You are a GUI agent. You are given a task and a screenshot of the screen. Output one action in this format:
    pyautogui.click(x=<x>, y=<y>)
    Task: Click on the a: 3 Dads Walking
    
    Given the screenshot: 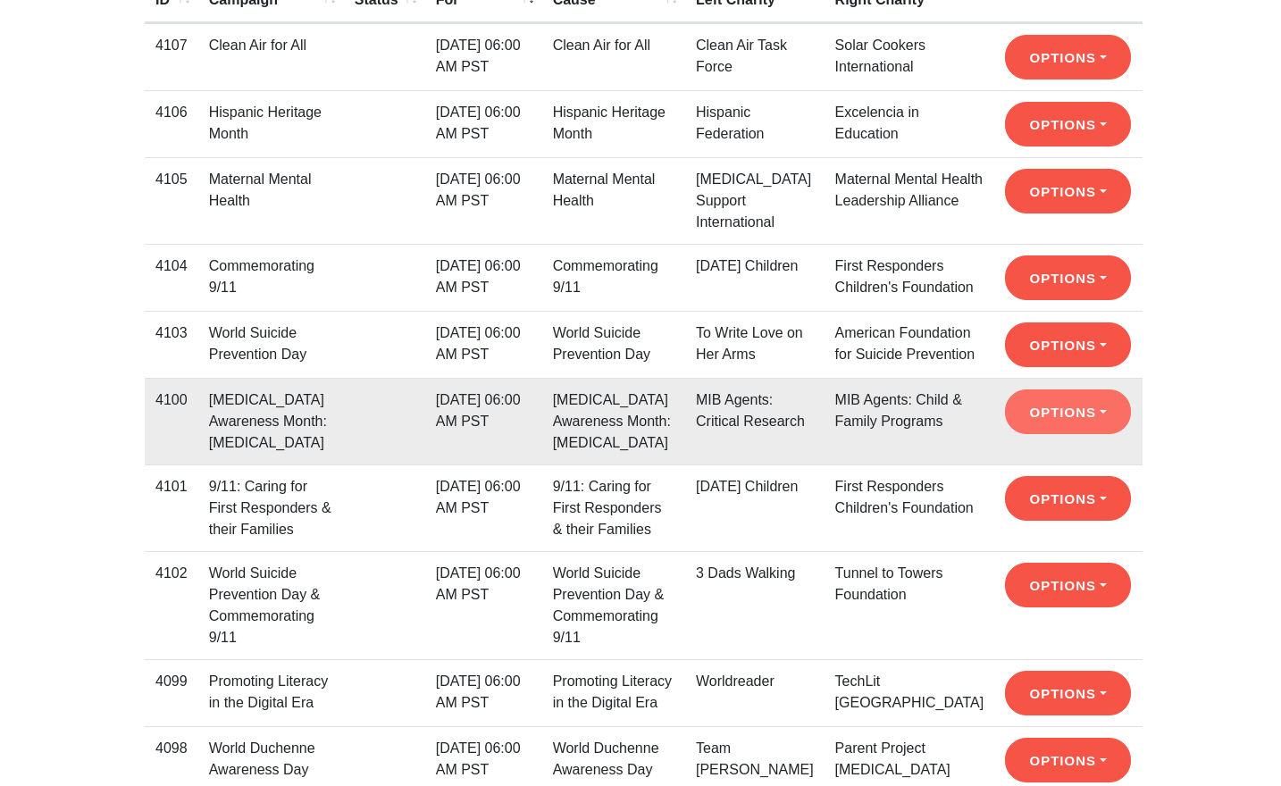 What is the action you would take?
    pyautogui.click(x=745, y=573)
    